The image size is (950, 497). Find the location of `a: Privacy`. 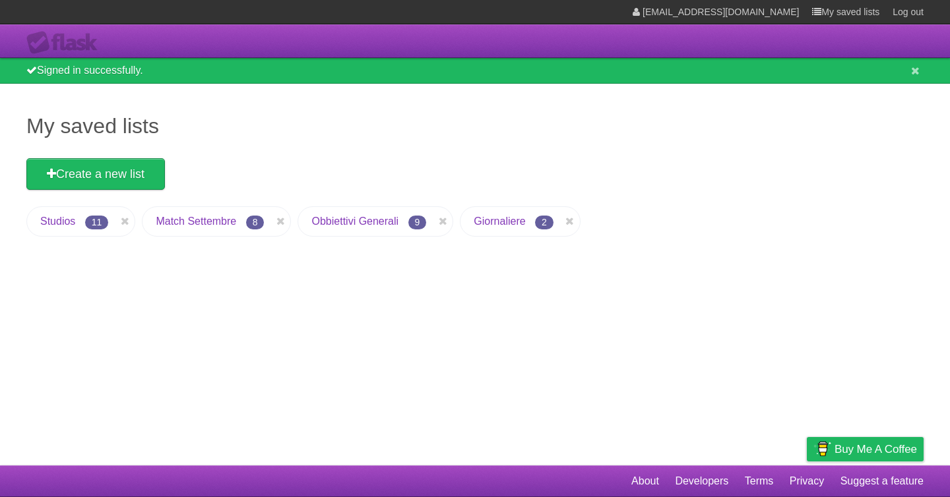

a: Privacy is located at coordinates (807, 482).